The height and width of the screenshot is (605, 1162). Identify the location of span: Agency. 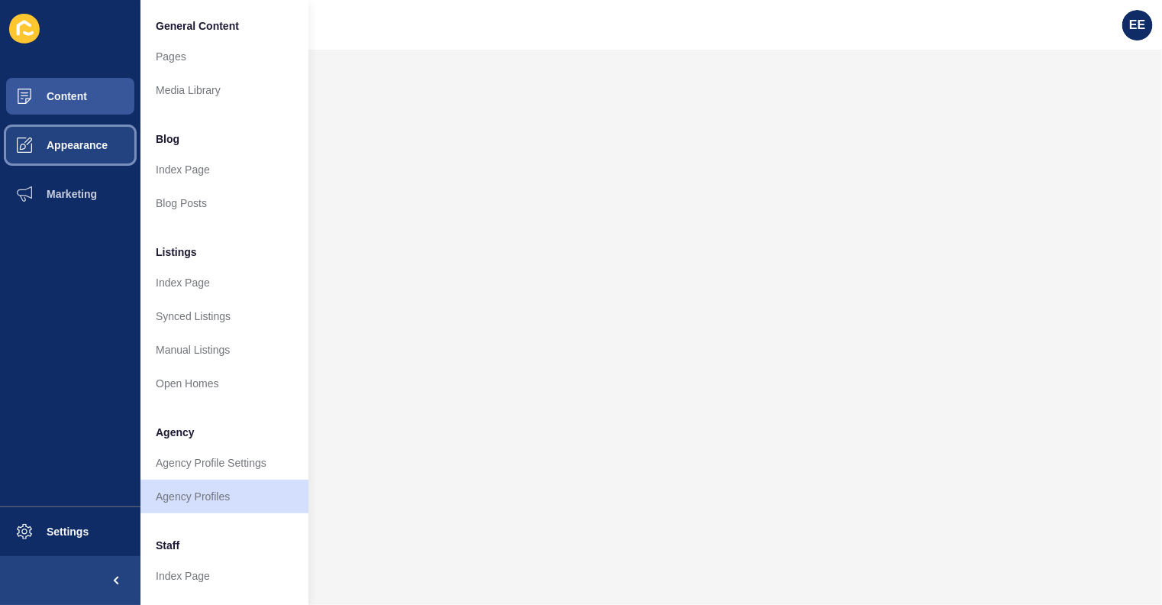
(175, 432).